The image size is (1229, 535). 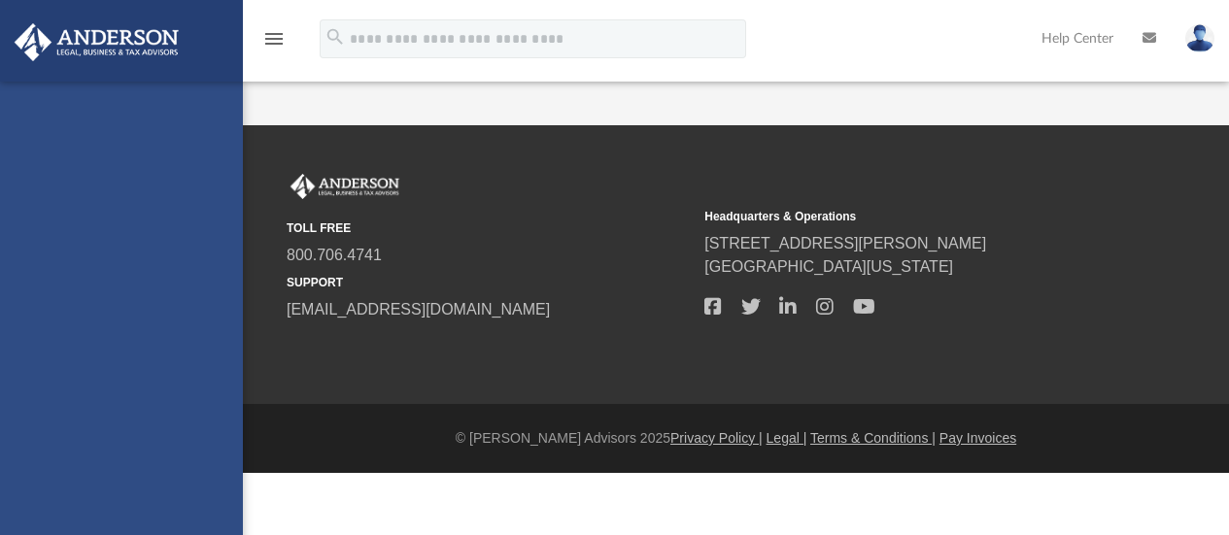 I want to click on small: TOLL FREE, so click(x=488, y=228).